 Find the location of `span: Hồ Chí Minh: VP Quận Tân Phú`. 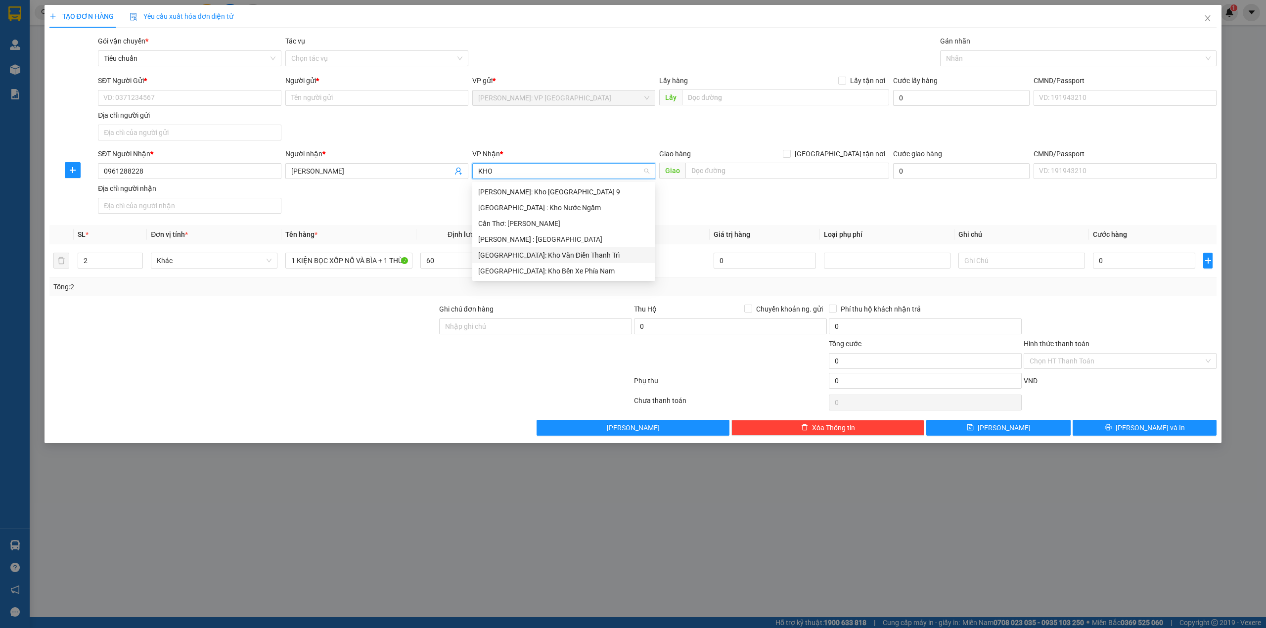

span: Hồ Chí Minh: VP Quận Tân Phú is located at coordinates (564, 98).